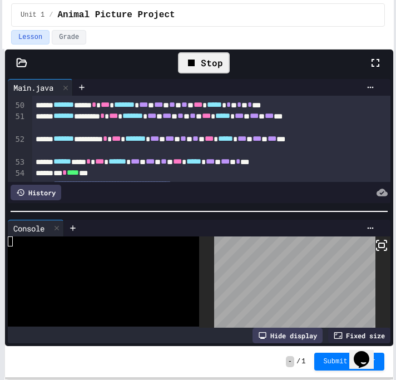 This screenshot has height=380, width=396. Describe the element at coordinates (17, 122) in the screenshot. I see `div: 51` at that location.